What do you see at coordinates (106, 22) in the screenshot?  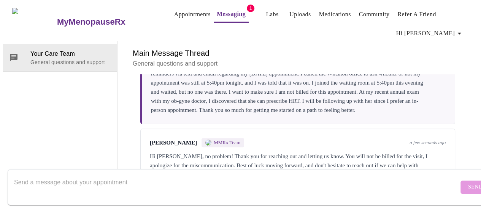 I see `a: MyMenopauseRx` at bounding box center [106, 22].